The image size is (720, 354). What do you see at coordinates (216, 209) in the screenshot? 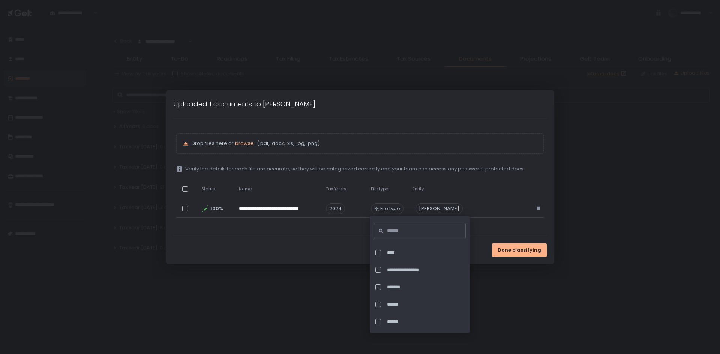
I see `span: 100%` at bounding box center [216, 209].